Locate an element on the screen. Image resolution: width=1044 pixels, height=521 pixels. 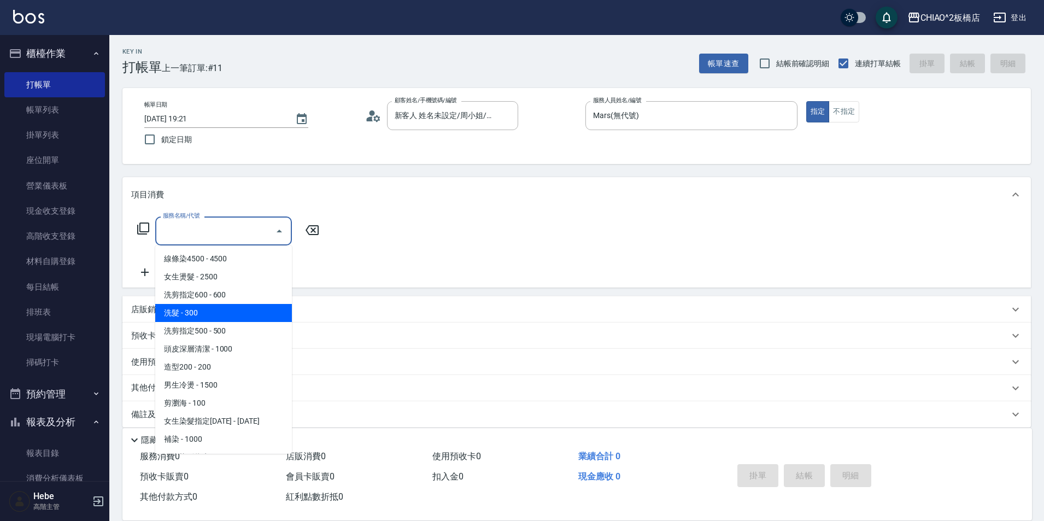
p: 項目消費 is located at coordinates (148, 195).